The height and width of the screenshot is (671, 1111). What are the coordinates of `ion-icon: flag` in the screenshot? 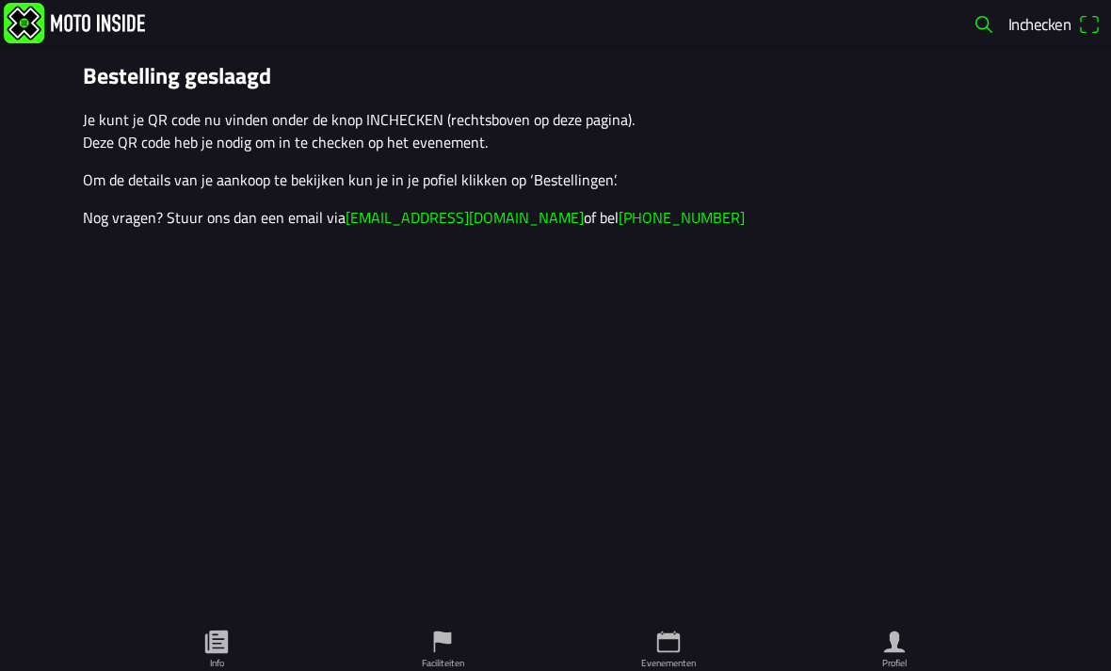 It's located at (442, 642).